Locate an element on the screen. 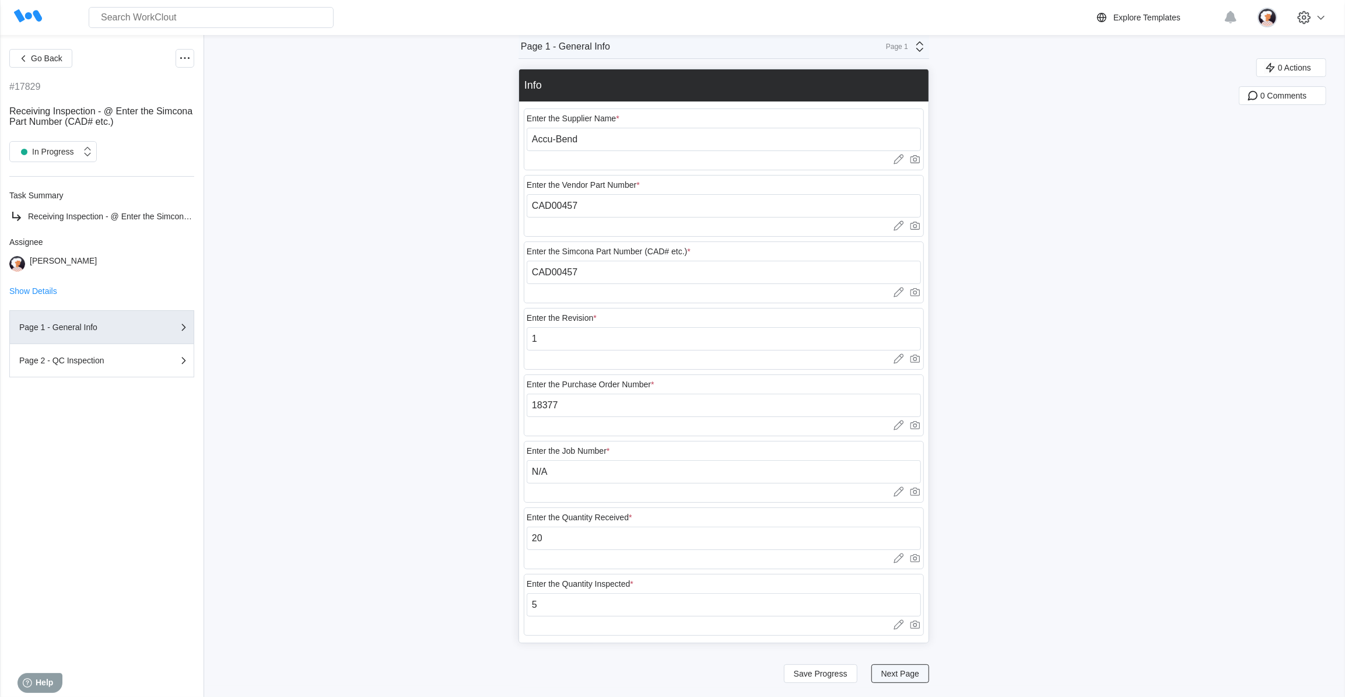 The image size is (1345, 697). span: Show Details is located at coordinates (33, 291).